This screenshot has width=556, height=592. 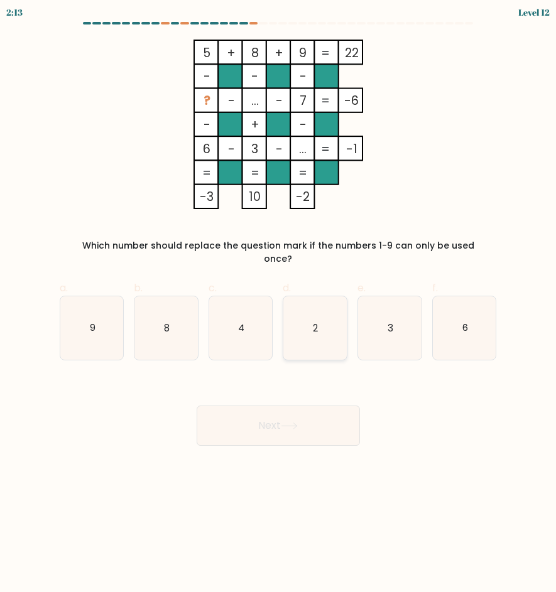 What do you see at coordinates (351, 53) in the screenshot?
I see `tspan: 22` at bounding box center [351, 53].